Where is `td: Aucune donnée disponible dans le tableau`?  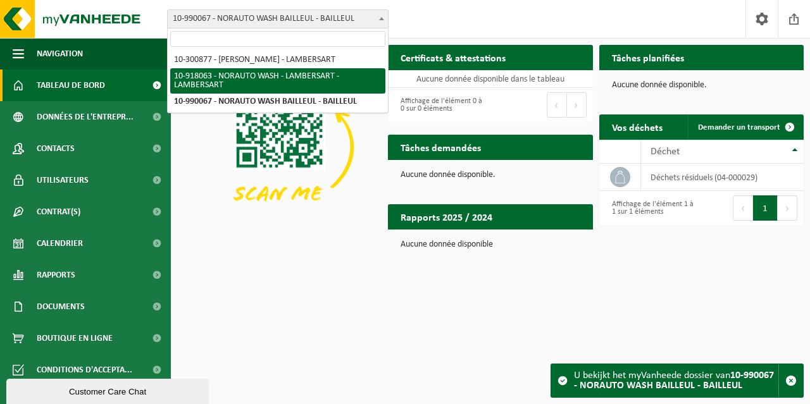 td: Aucune donnée disponible dans le tableau is located at coordinates (490, 79).